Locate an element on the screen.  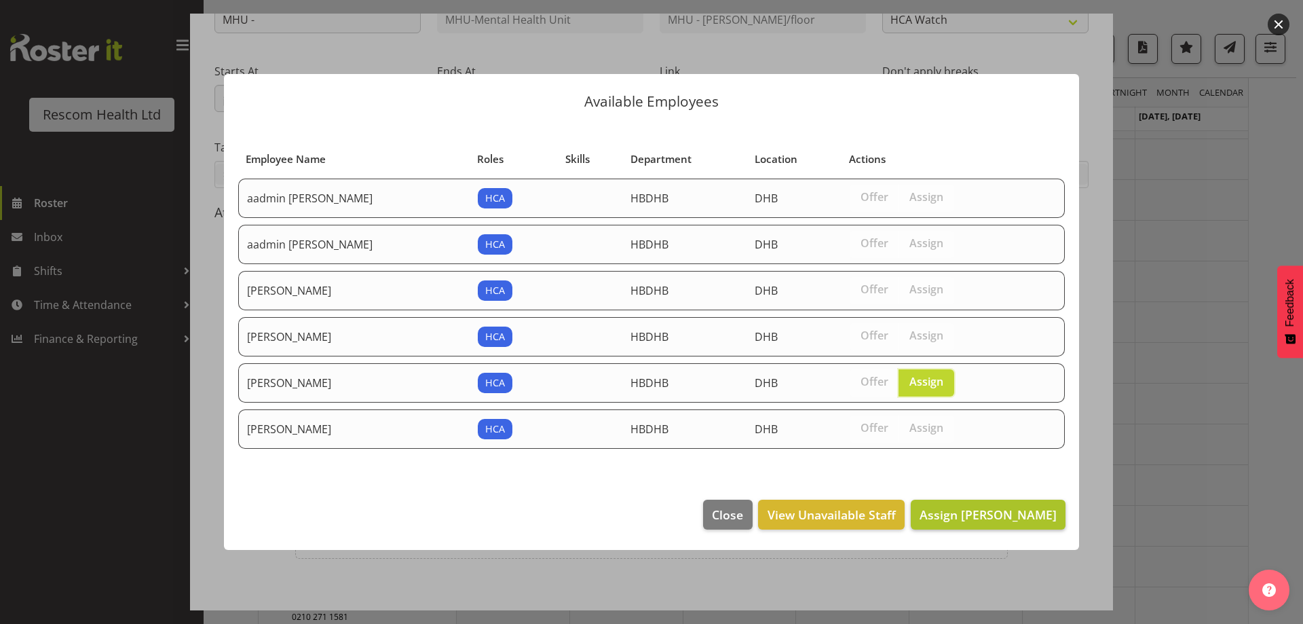
div: Actions is located at coordinates (939, 159).